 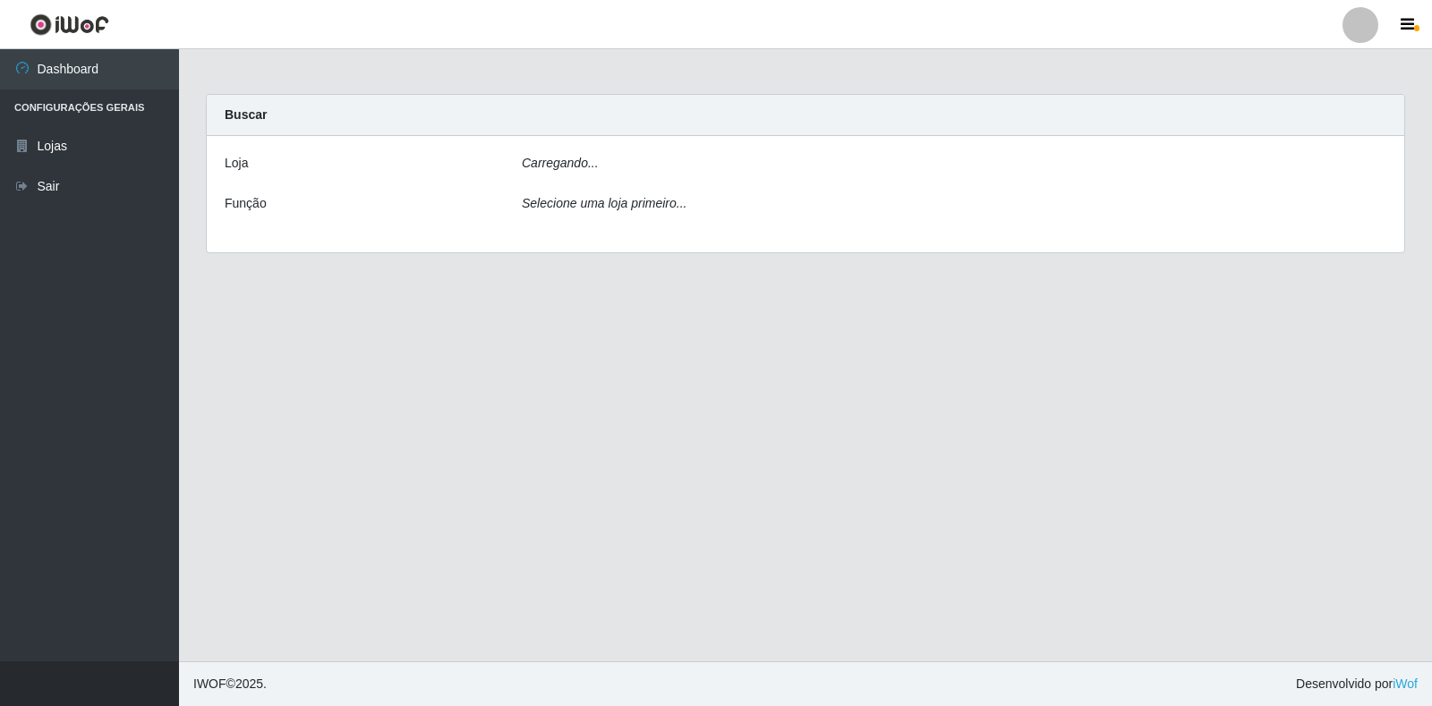 What do you see at coordinates (1405, 684) in the screenshot?
I see `a: iWof` at bounding box center [1405, 684].